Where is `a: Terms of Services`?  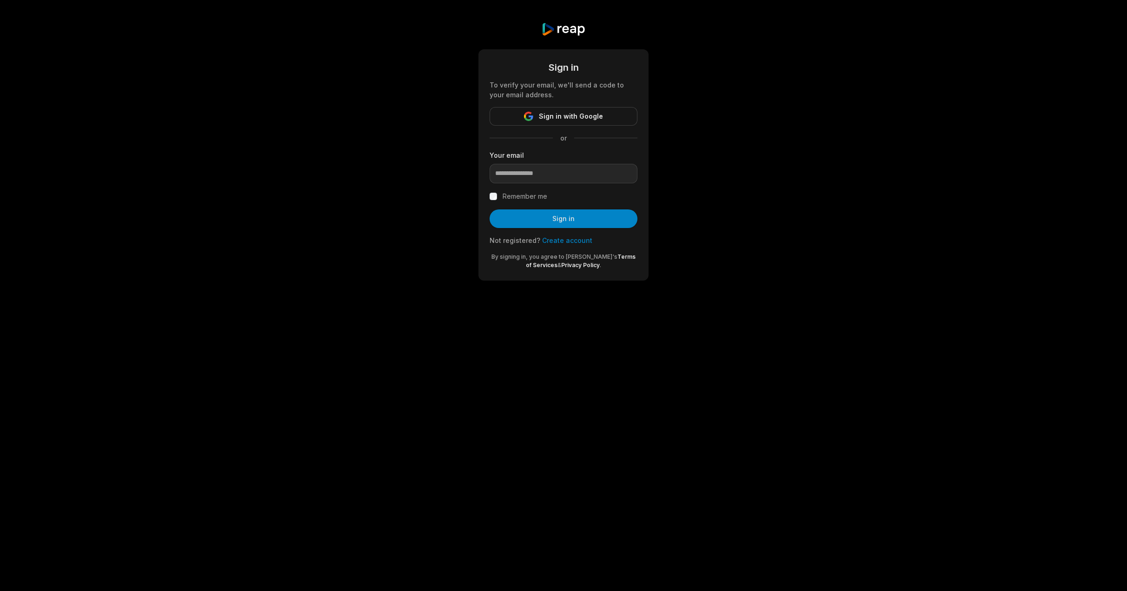
a: Terms of Services is located at coordinates (581, 260).